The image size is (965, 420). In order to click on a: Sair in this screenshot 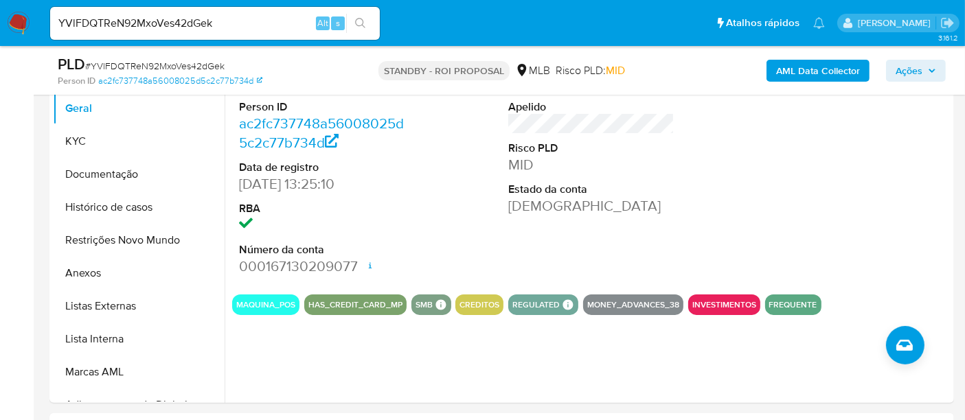, I will do `click(947, 23)`.